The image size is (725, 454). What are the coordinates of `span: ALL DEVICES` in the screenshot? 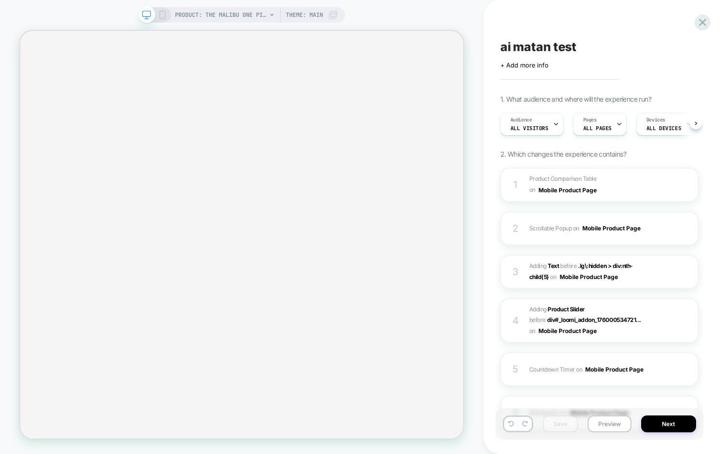 It's located at (664, 128).